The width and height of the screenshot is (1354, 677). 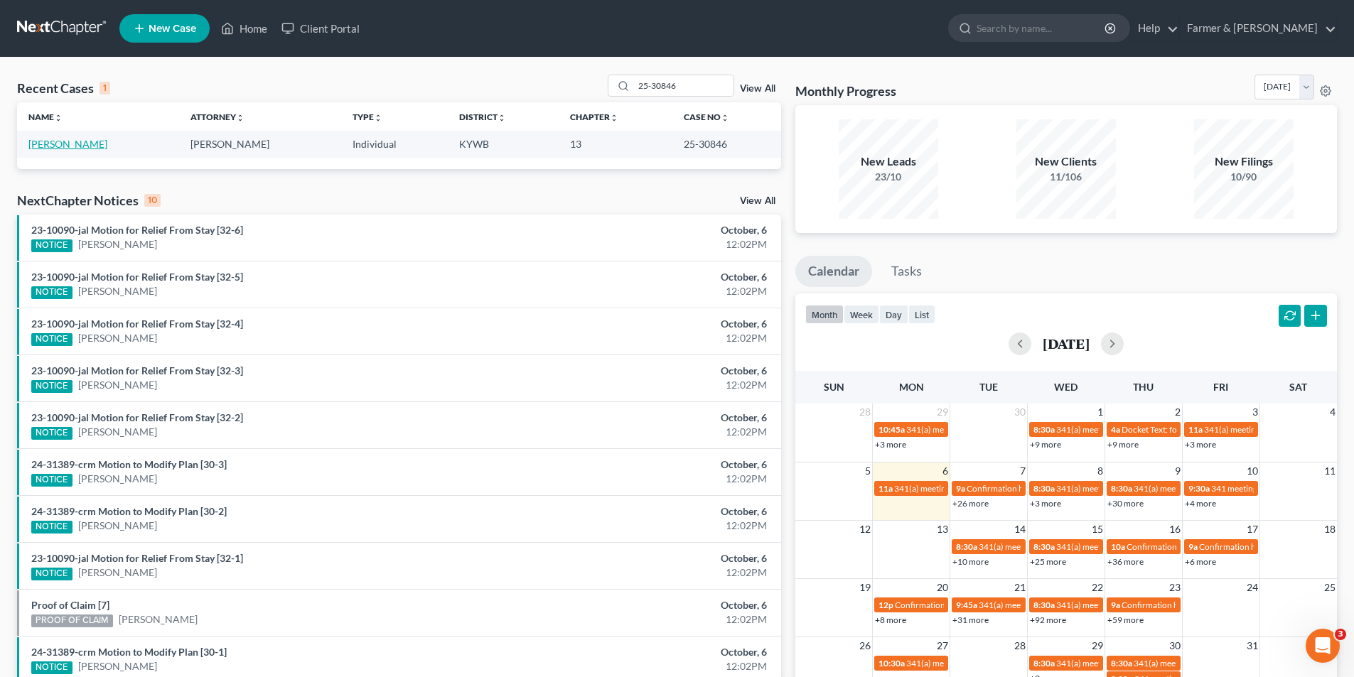 What do you see at coordinates (1252, 529) in the screenshot?
I see `span: 17` at bounding box center [1252, 529].